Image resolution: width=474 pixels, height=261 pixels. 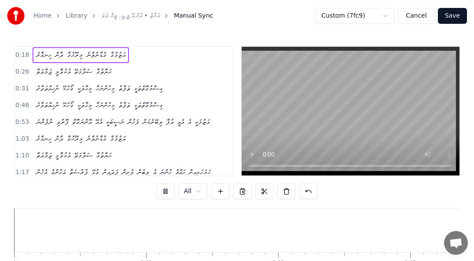 I want to click on span: ހުންނަ, so click(x=166, y=172).